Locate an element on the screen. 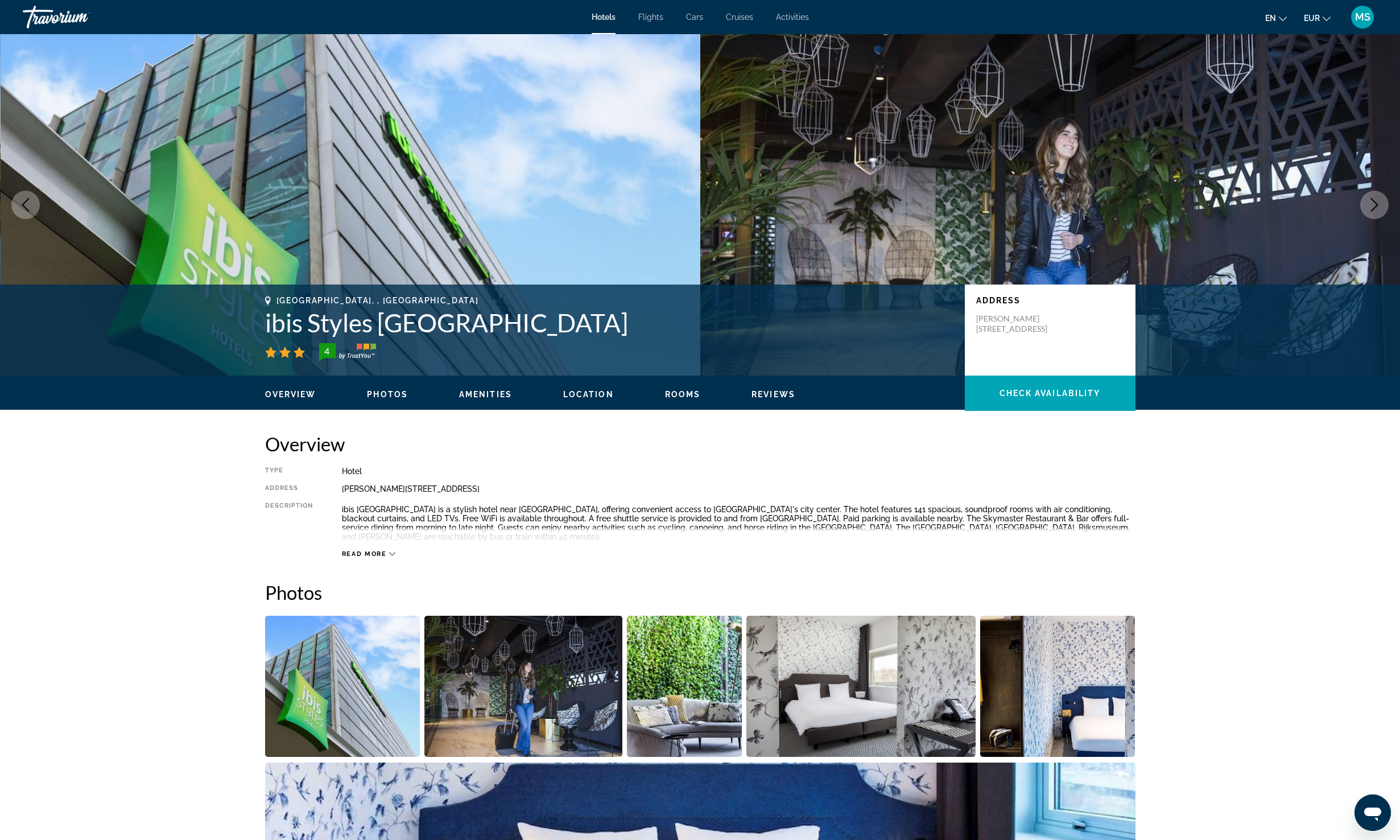 The height and width of the screenshot is (840, 1400). div: Hotel is located at coordinates (739, 471).